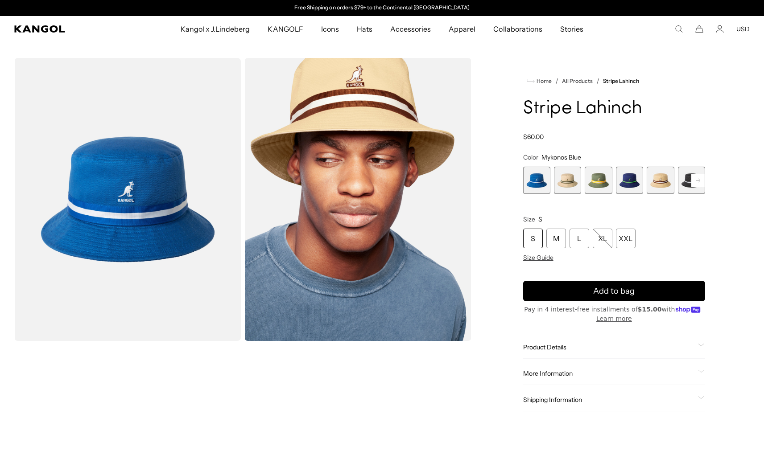 The image size is (764, 459). Describe the element at coordinates (537, 180) in the screenshot. I see `label: Mykonos Blue` at that location.